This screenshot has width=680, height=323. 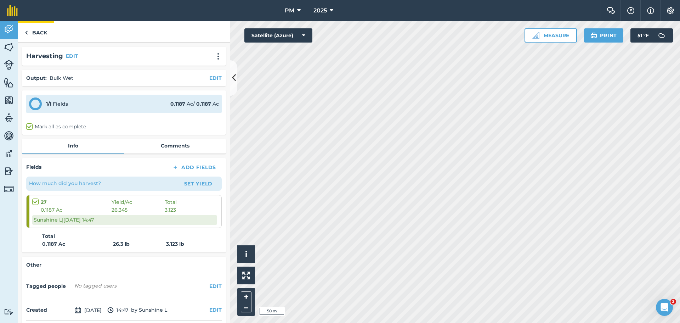 I want to click on img: svg+xml;base64,PHN2ZyB4bWxucz0iaHR0cDovL3d3dy53My5vcmcvMjAwMC9zdmciIHdpZHRoPSIxNyIgaGVpZ2h0PSIxNy..., so click(x=651, y=11).